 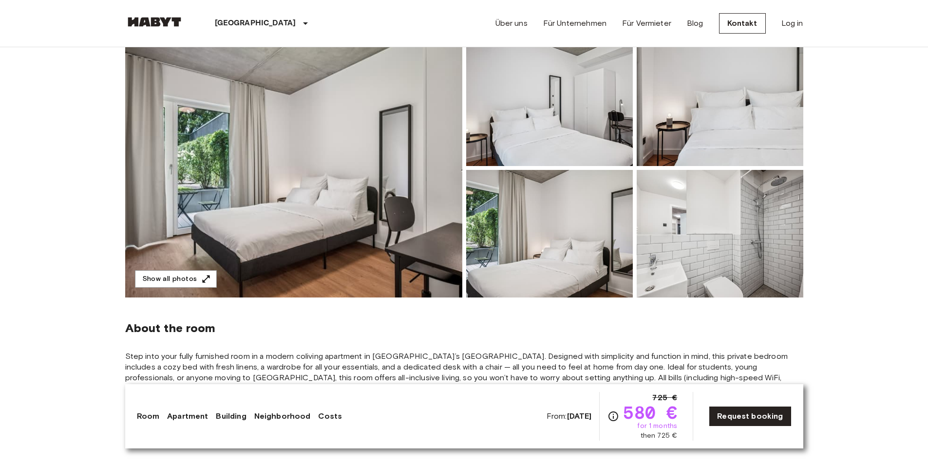 I want to click on a: Costs, so click(x=330, y=417).